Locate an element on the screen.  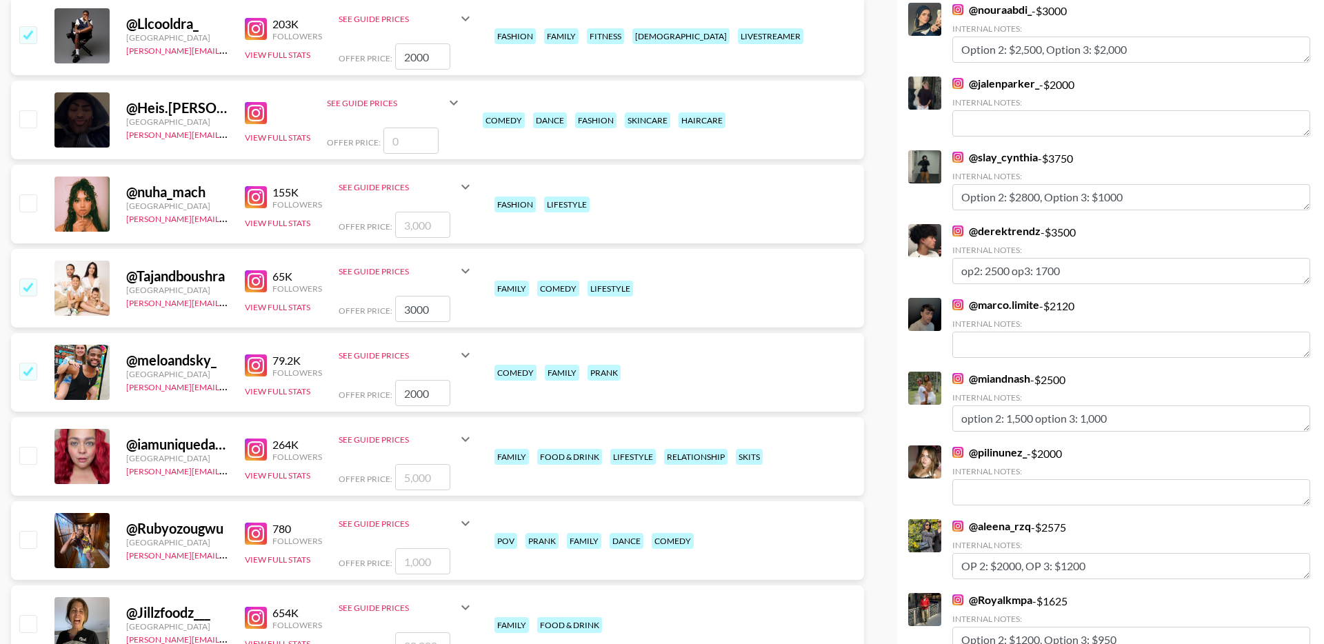
div: fitness is located at coordinates (605, 36).